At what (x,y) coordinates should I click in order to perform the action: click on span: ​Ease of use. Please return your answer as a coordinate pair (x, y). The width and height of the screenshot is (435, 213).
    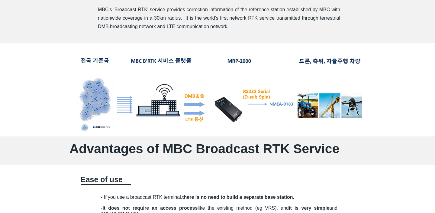
    Looking at the image, I should click on (102, 179).